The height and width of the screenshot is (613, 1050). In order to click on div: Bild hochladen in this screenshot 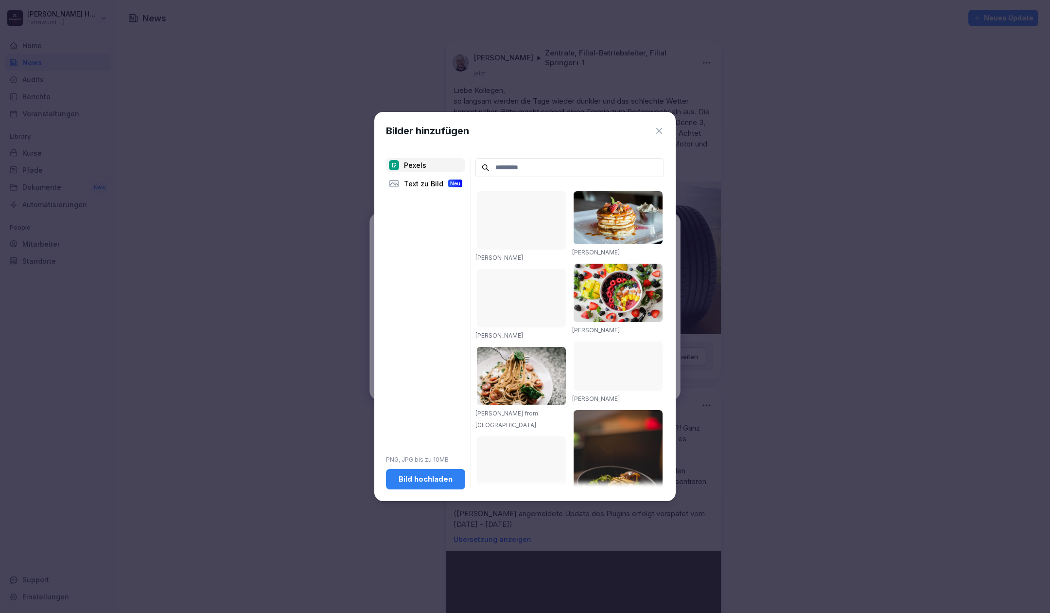, I will do `click(426, 479)`.